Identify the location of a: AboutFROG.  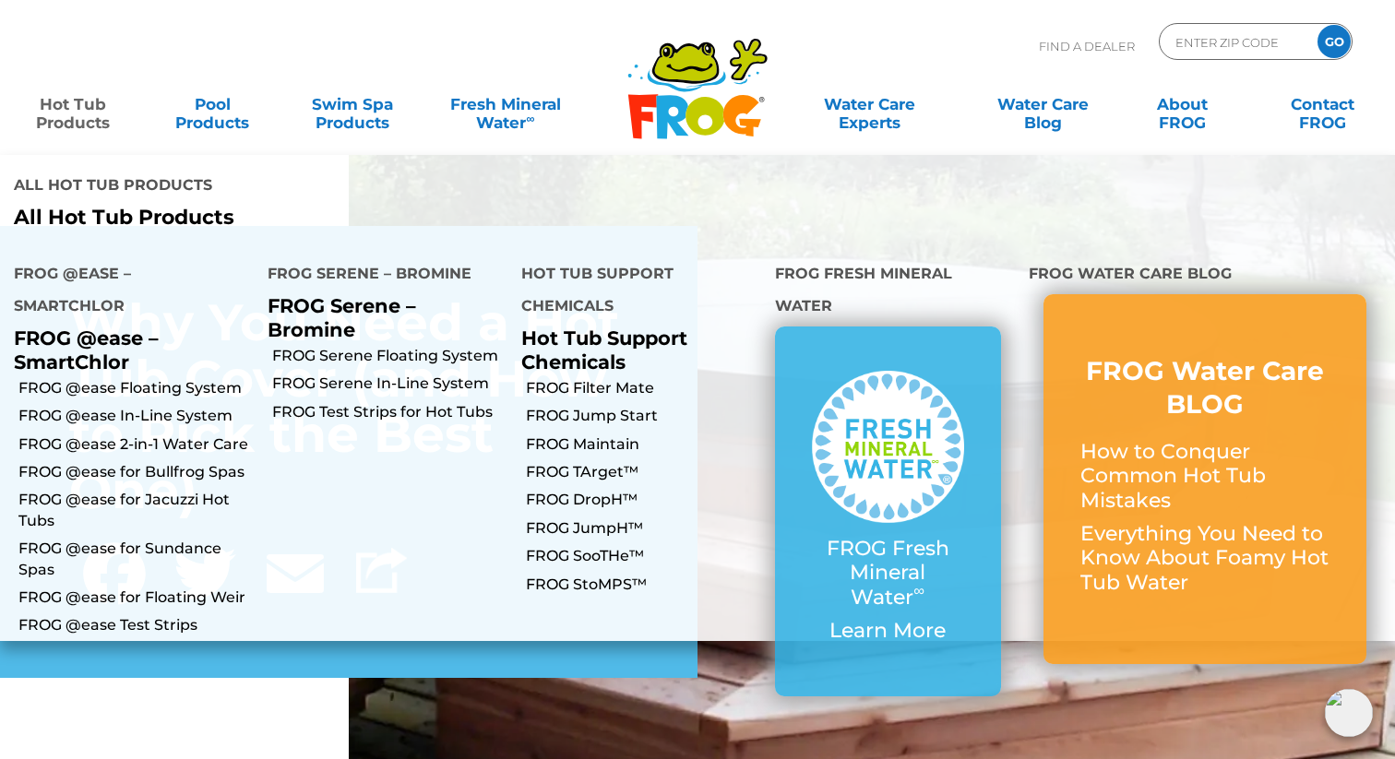
(1183, 104).